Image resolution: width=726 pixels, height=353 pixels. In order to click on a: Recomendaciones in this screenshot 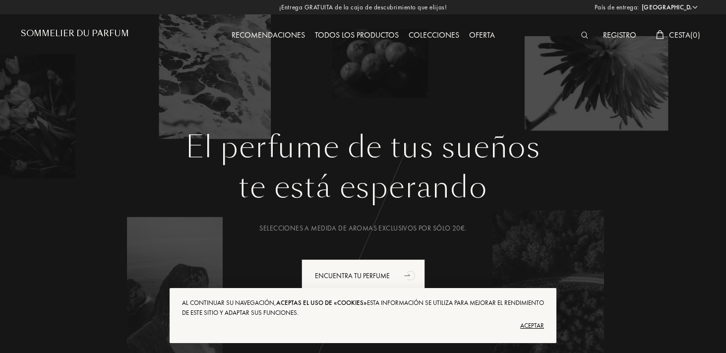, I will do `click(268, 35)`.